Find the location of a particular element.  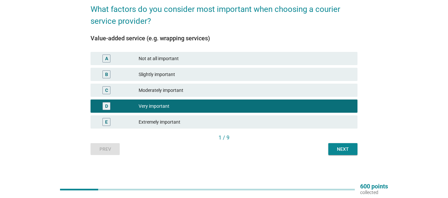

div: Extremely important is located at coordinates (245, 122).